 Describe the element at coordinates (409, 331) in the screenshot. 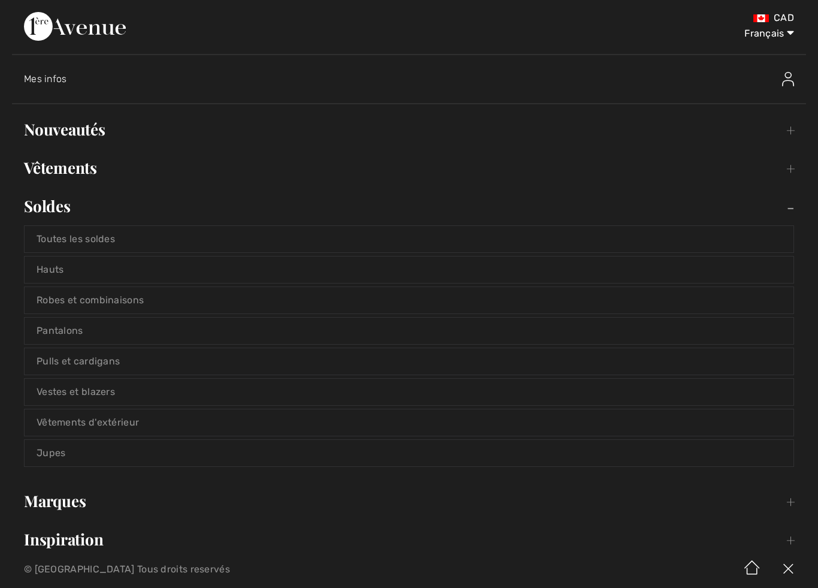

I see `a: Pantalons` at that location.